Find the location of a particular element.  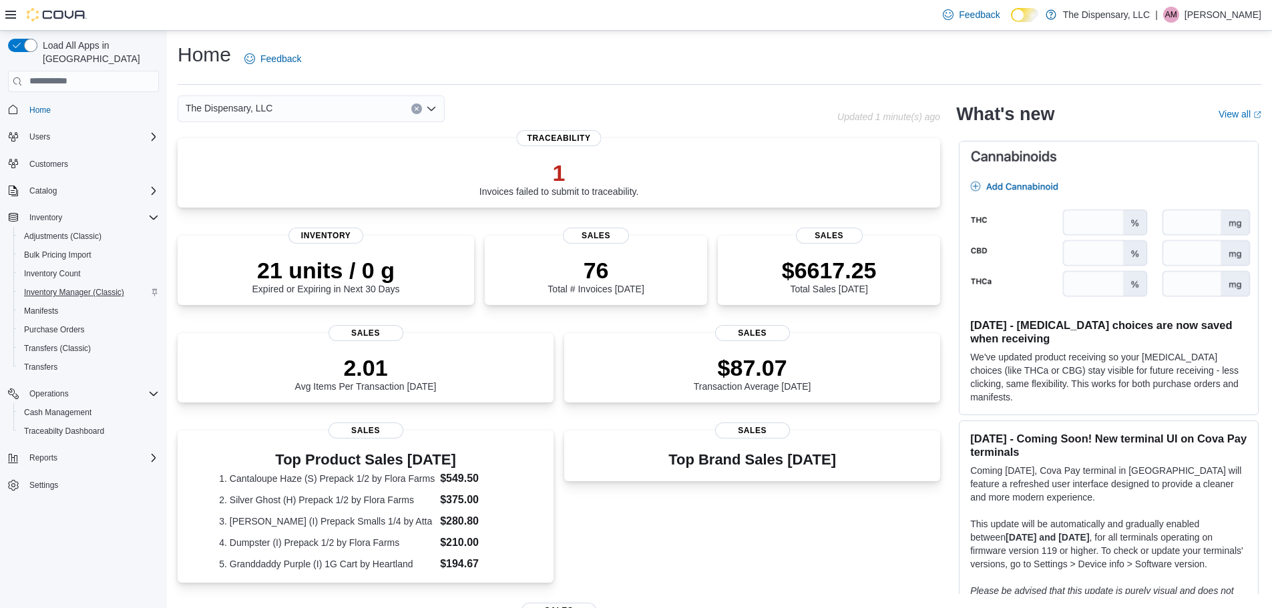

dd: $375.00 is located at coordinates (476, 500).